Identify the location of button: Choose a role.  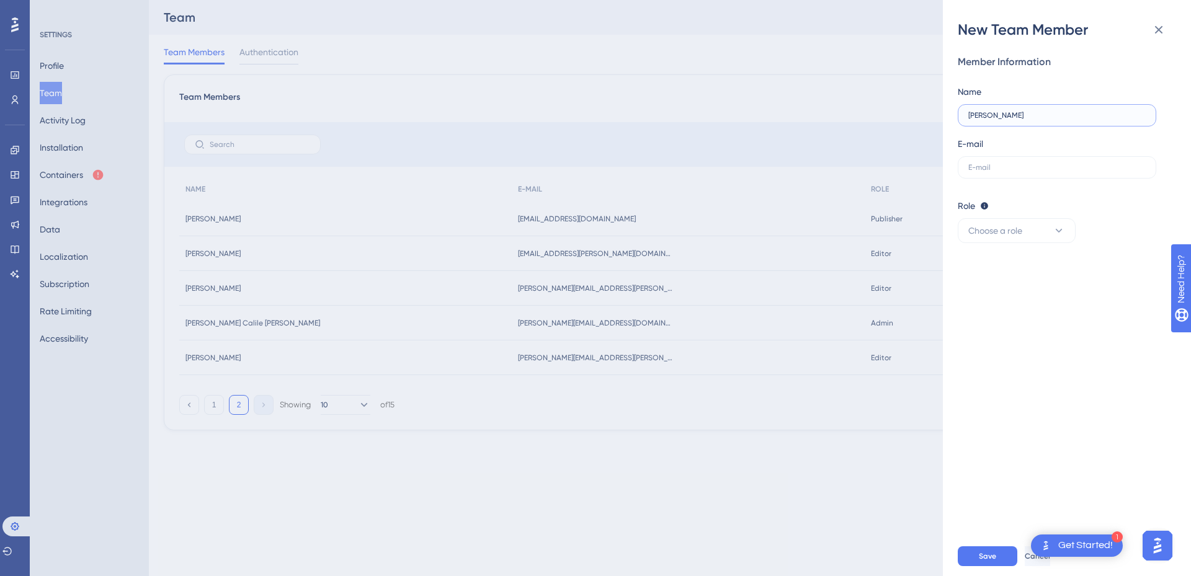
(1017, 231).